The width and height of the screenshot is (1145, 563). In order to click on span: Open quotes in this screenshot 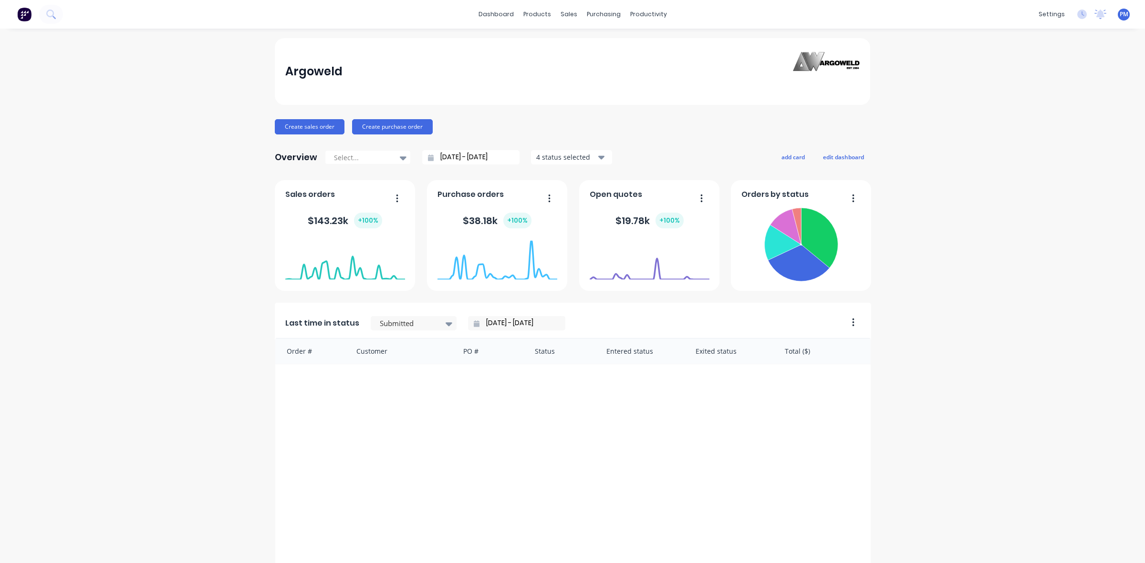, I will do `click(616, 195)`.